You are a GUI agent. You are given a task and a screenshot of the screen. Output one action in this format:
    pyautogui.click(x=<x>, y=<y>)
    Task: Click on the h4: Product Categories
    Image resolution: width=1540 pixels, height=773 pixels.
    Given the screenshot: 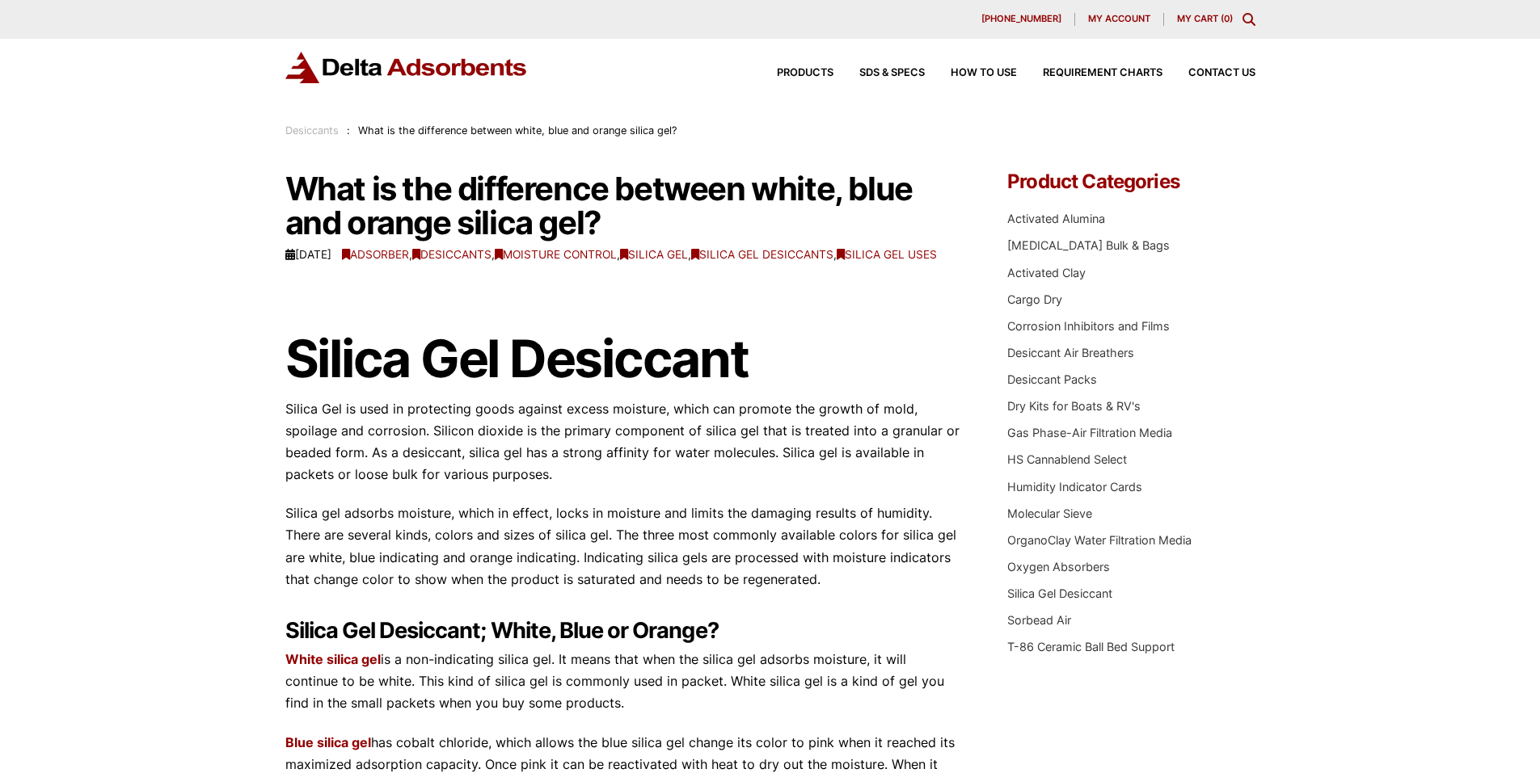 What is the action you would take?
    pyautogui.click(x=1131, y=182)
    